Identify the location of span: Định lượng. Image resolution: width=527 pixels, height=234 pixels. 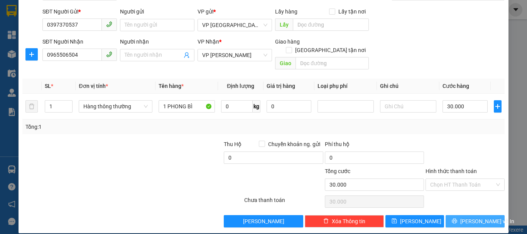
(240, 86).